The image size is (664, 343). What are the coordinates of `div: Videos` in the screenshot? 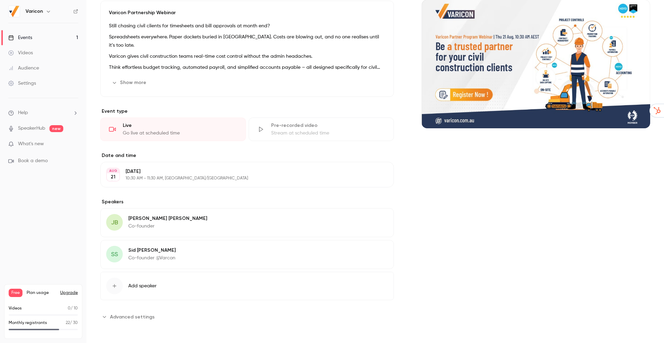 It's located at (20, 53).